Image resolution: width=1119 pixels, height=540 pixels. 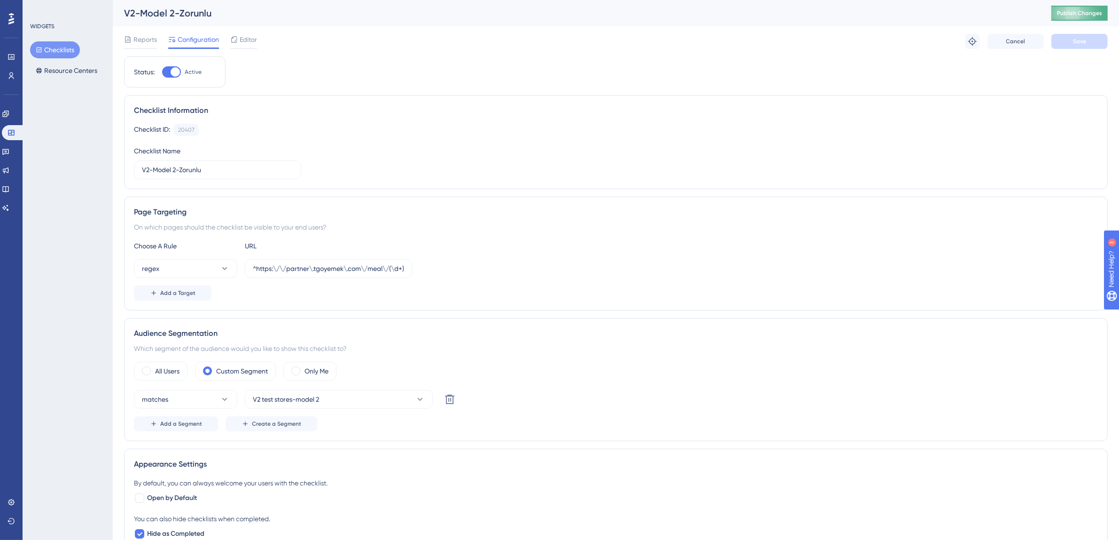 I want to click on span: V2 test stores-model 2, so click(x=286, y=399).